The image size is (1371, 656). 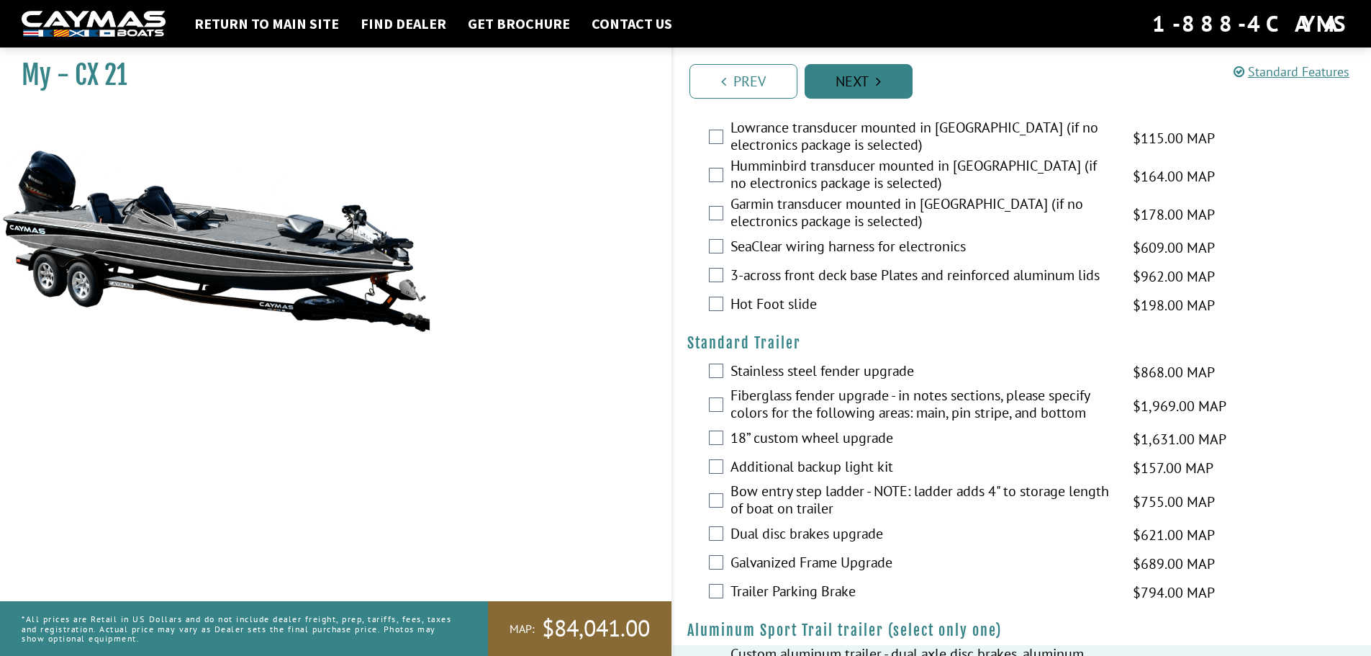 What do you see at coordinates (1173, 468) in the screenshot?
I see `span: $157.00 MAP` at bounding box center [1173, 468].